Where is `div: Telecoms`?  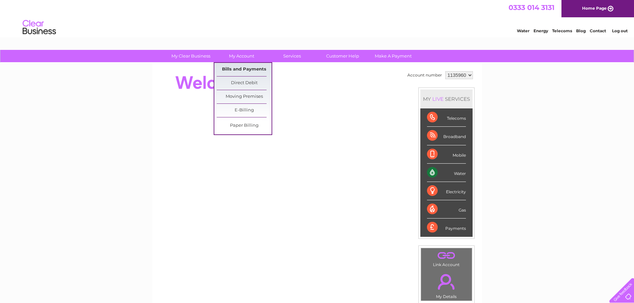 div: Telecoms is located at coordinates (446, 117).